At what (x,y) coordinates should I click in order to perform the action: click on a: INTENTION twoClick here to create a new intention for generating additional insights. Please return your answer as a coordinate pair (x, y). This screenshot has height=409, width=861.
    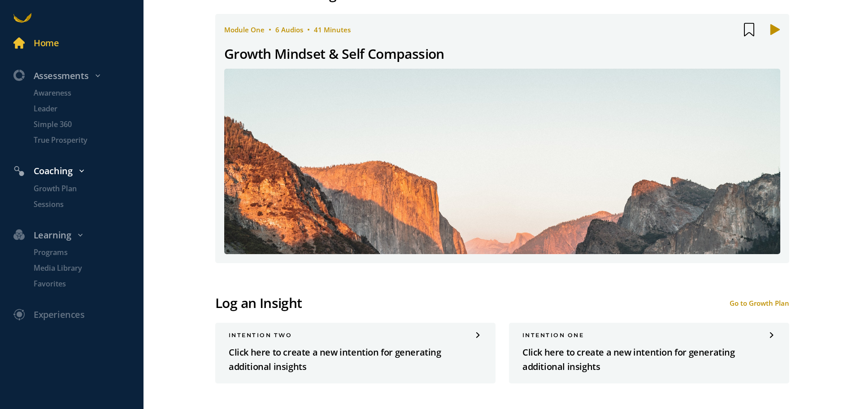
    Looking at the image, I should click on (355, 353).